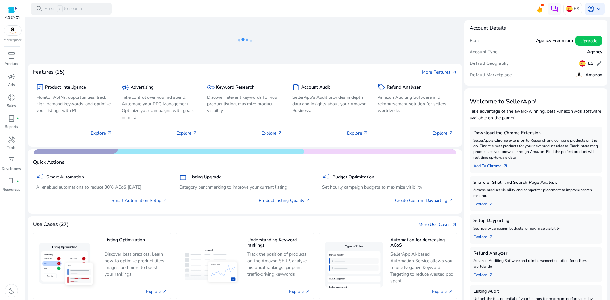  I want to click on a: Create Custom Dayparting, so click(424, 201).